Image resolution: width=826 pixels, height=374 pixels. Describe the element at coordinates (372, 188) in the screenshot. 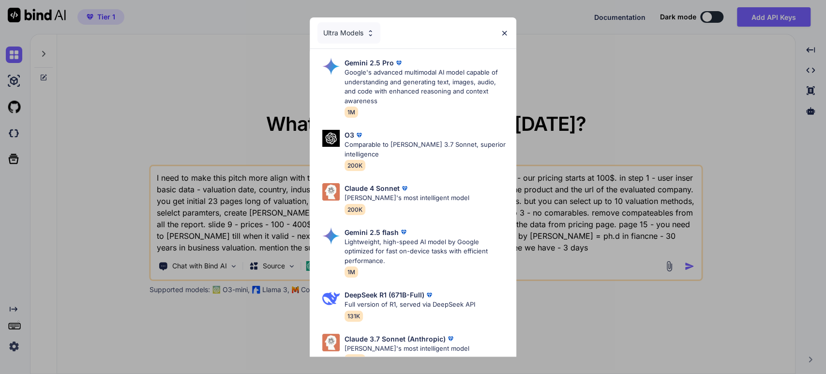

I see `p: Claude 4 Sonnet` at that location.